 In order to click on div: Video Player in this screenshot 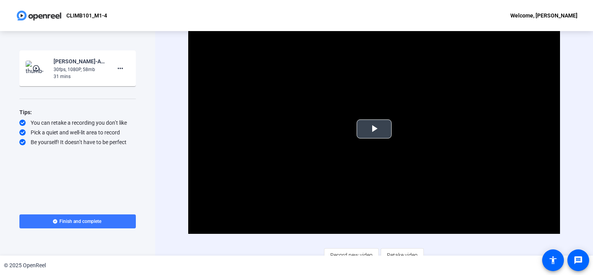, I will do `click(374, 129)`.